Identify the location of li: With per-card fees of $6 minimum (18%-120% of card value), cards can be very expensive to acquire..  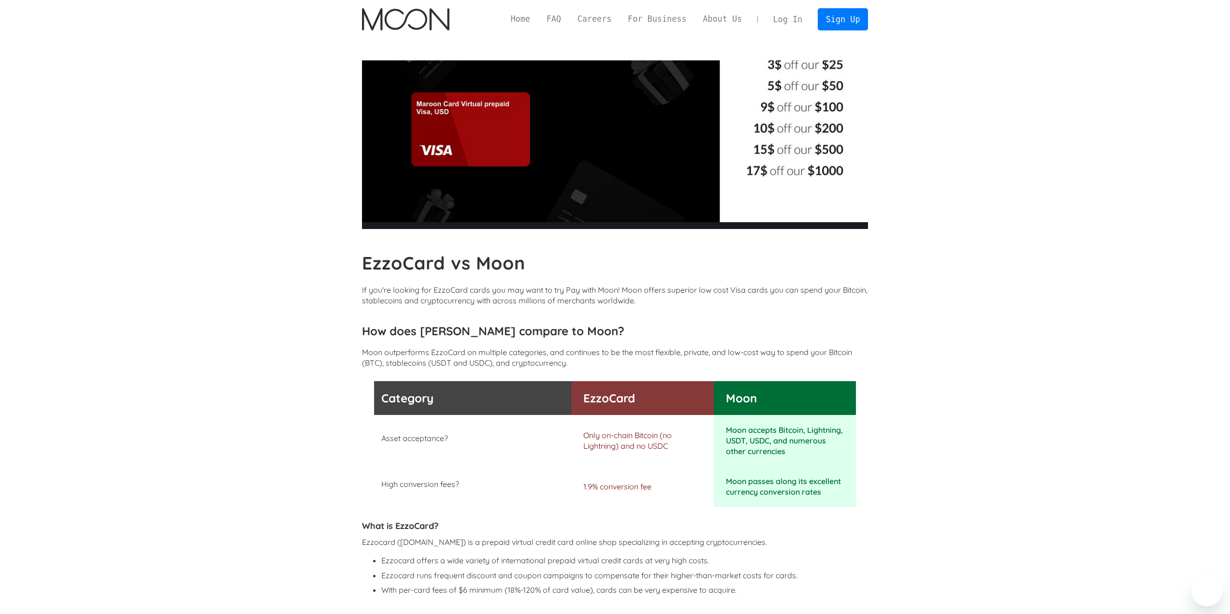
(625, 591).